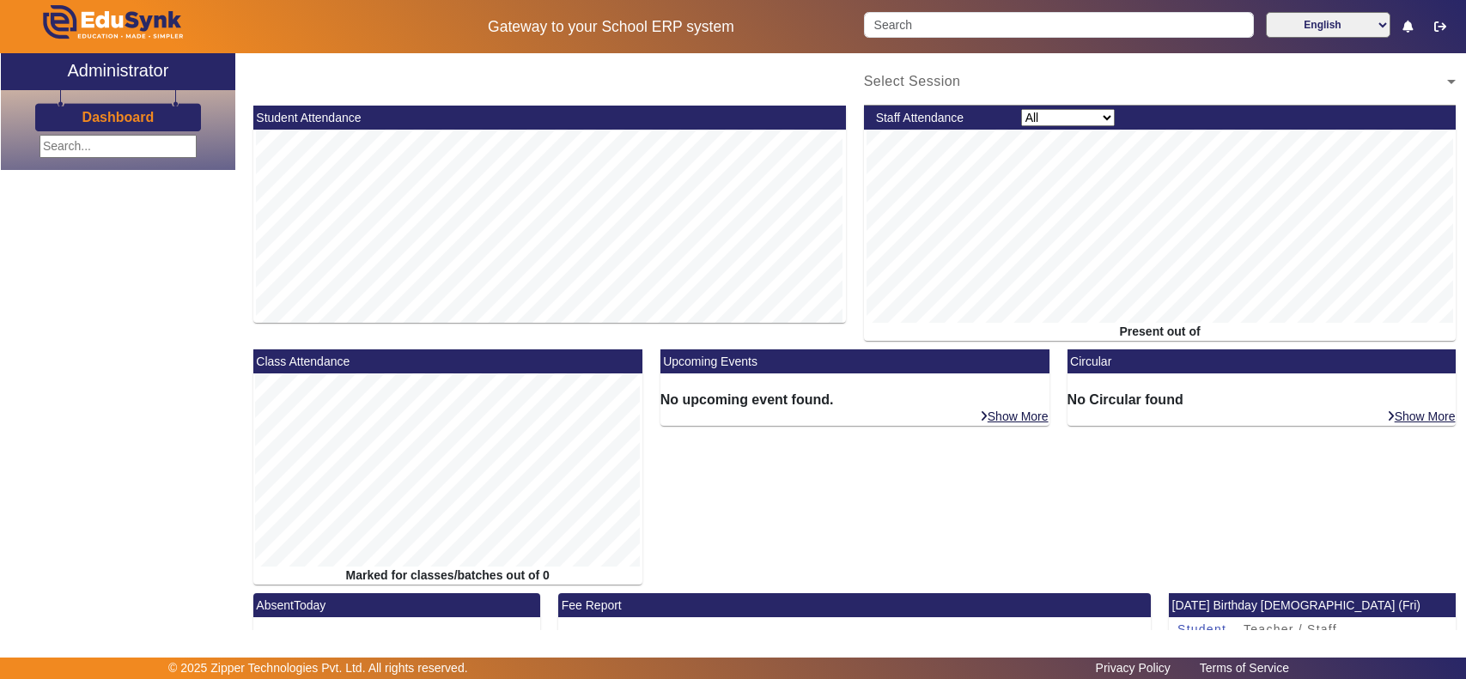 The height and width of the screenshot is (679, 1466). I want to click on a: Dashboard, so click(118, 117).